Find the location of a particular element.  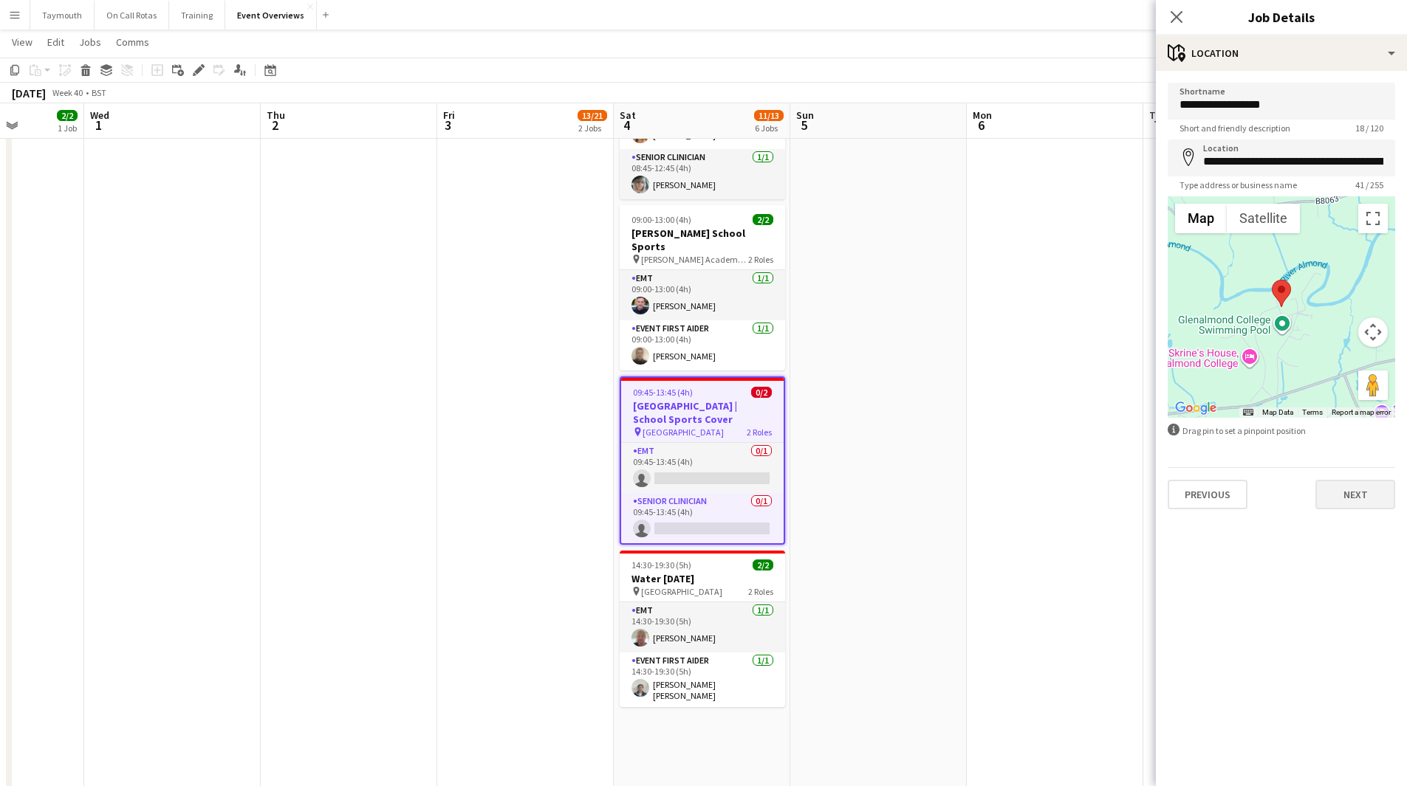

a: View is located at coordinates (22, 42).